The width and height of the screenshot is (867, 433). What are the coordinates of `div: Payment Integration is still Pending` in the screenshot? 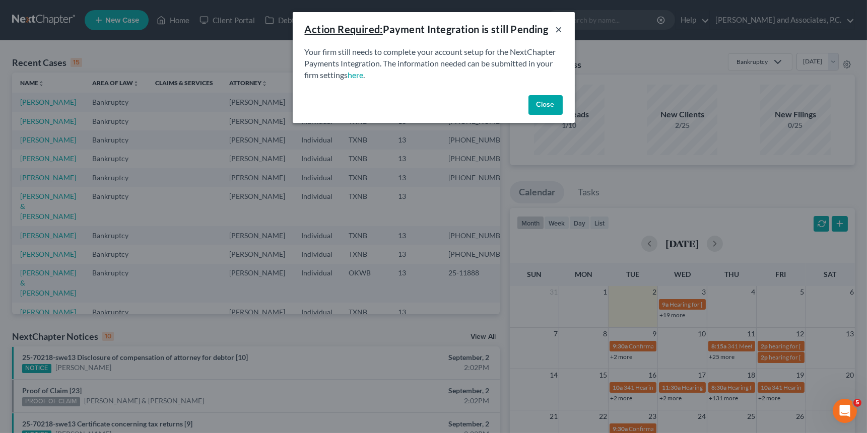 It's located at (426, 29).